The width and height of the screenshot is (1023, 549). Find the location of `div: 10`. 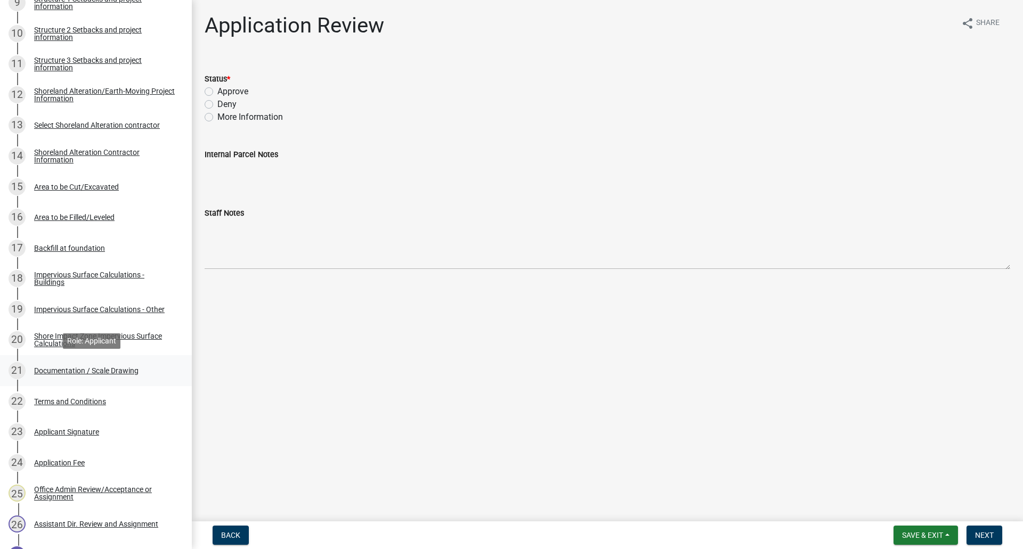

div: 10 is located at coordinates (17, 34).